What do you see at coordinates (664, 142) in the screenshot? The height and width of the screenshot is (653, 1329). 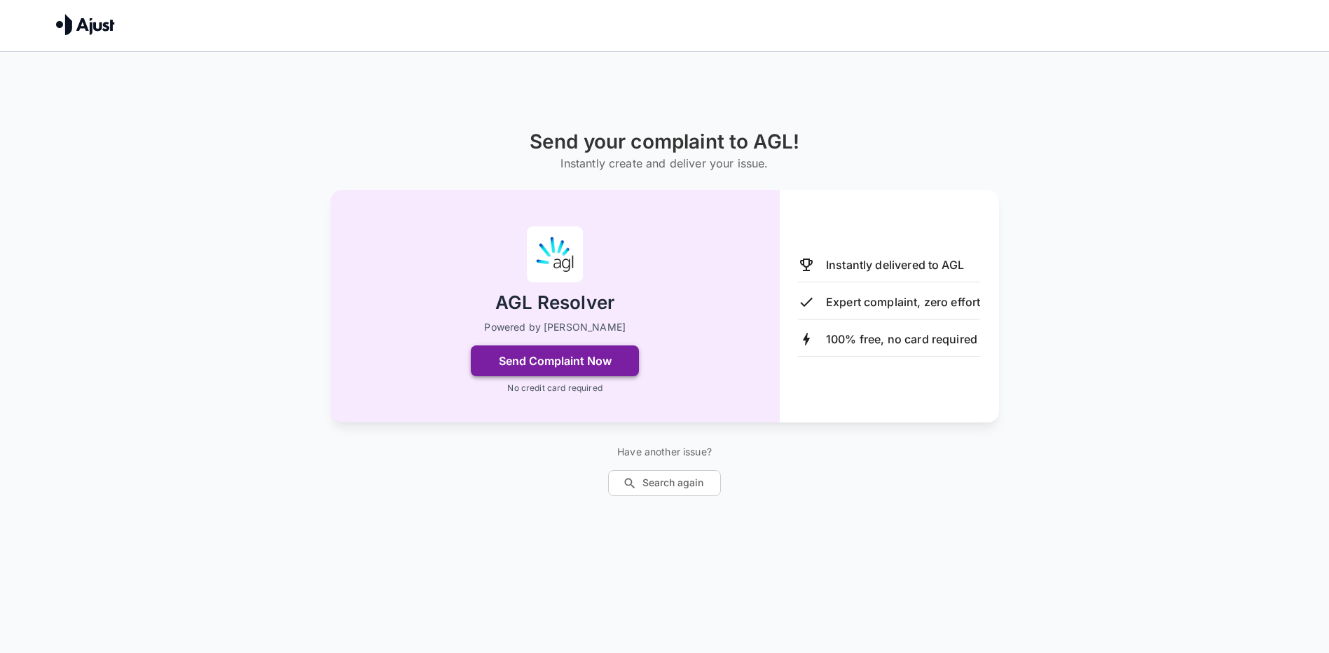 I see `h1: Send your complaint to AGL!` at bounding box center [664, 142].